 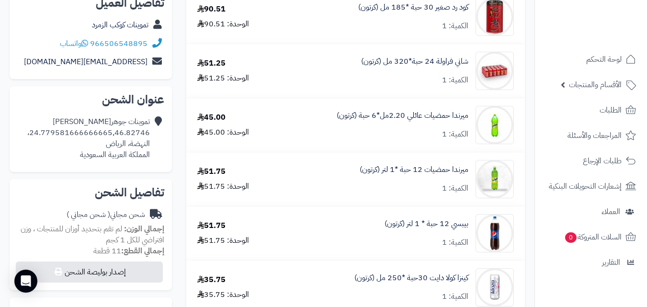 I want to click on a: تموينات كوكب الزمرد, so click(x=120, y=25).